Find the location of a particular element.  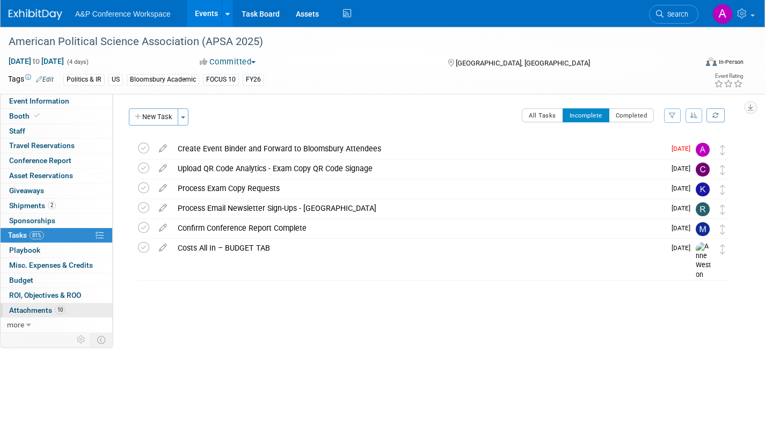

span: ROI, Objectives & ROO is located at coordinates (45, 295).